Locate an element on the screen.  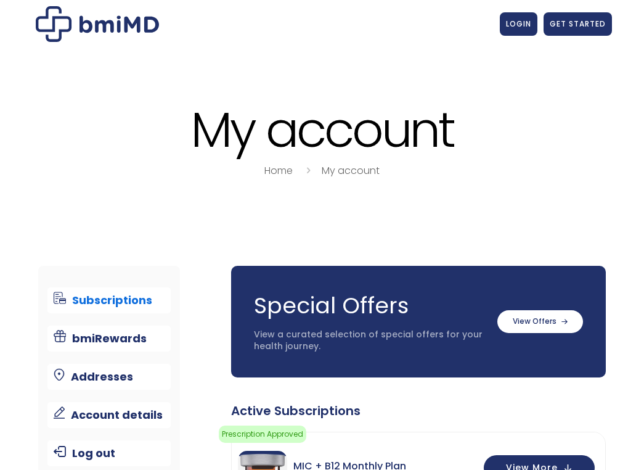
span: GET STARTED is located at coordinates (577, 23).